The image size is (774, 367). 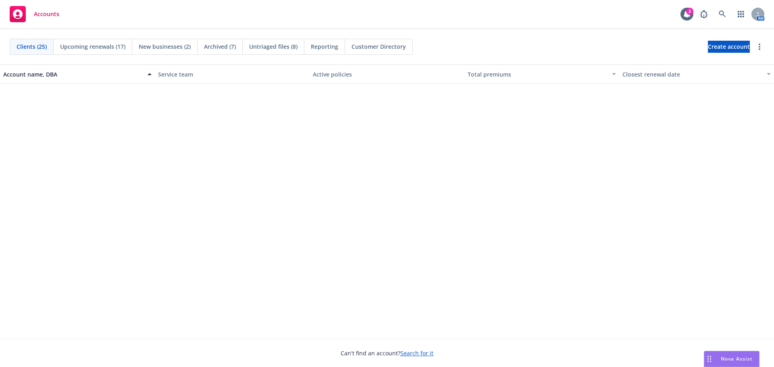 I want to click on span: Upcoming renewals (17), so click(x=93, y=46).